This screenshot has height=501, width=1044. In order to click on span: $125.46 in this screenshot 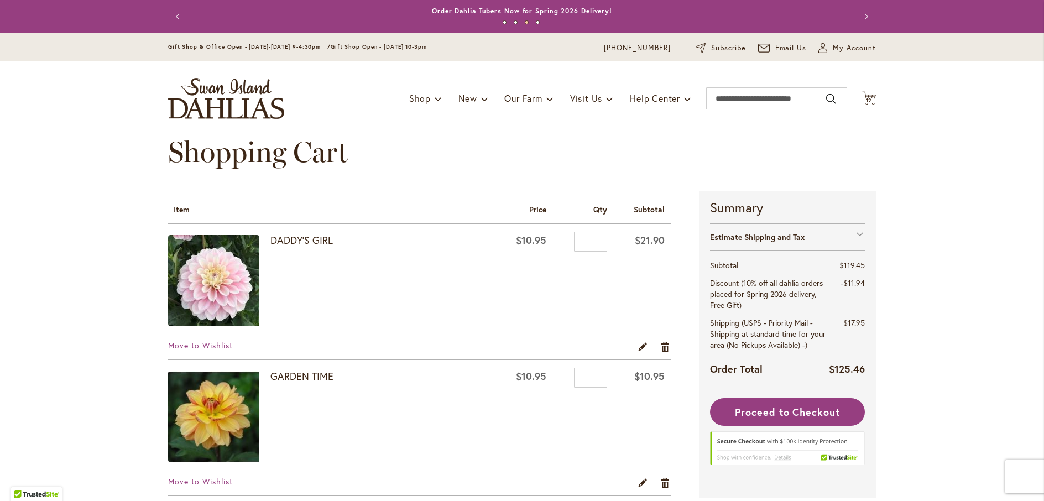, I will do `click(846, 369)`.